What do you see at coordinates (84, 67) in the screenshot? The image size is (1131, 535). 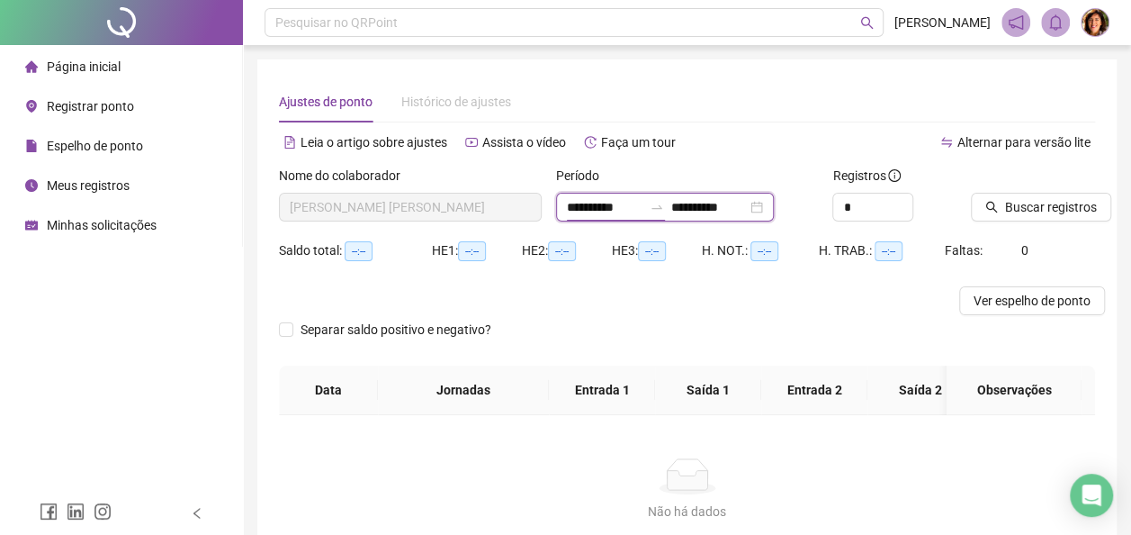 I see `span: Página inicial` at bounding box center [84, 67].